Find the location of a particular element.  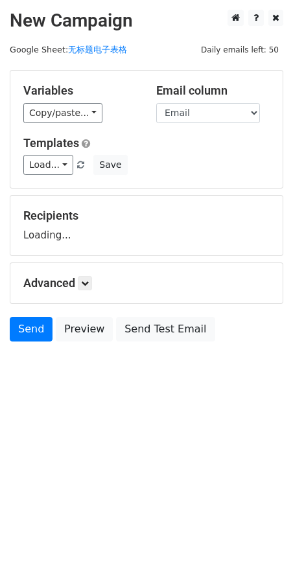

small: Google Sheet: is located at coordinates (68, 49).